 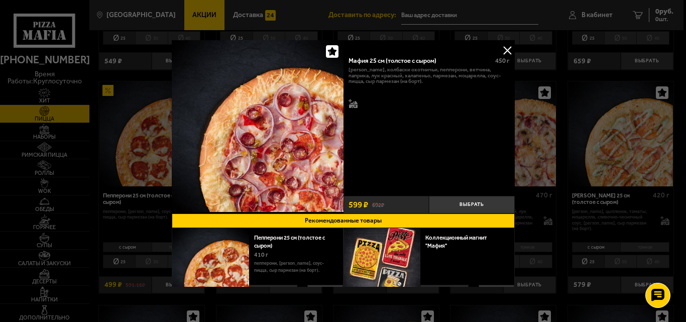 I want to click on span: 450 г, so click(x=502, y=60).